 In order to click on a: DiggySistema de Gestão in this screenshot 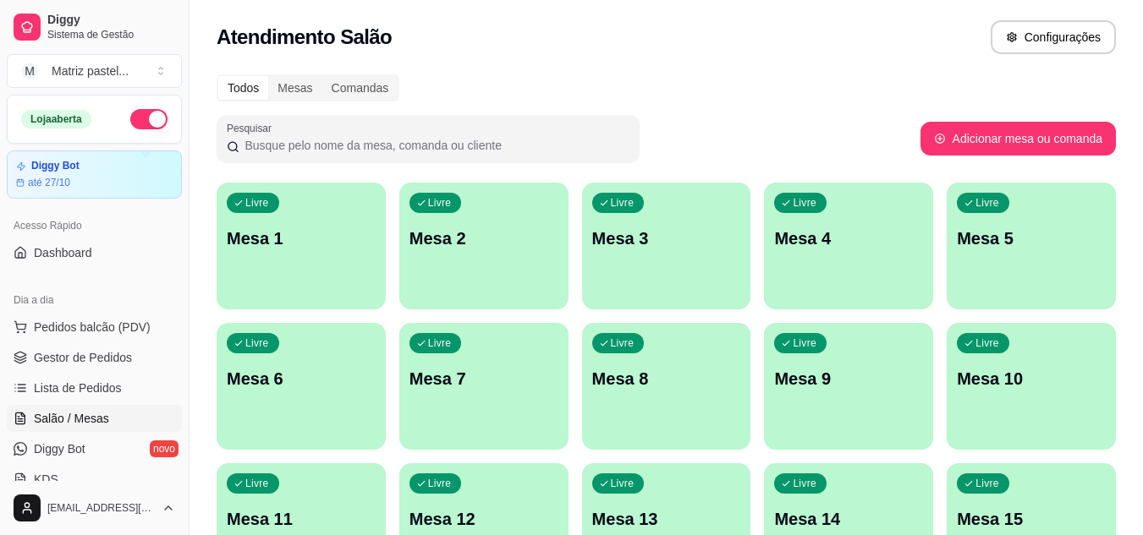, I will do `click(94, 27)`.